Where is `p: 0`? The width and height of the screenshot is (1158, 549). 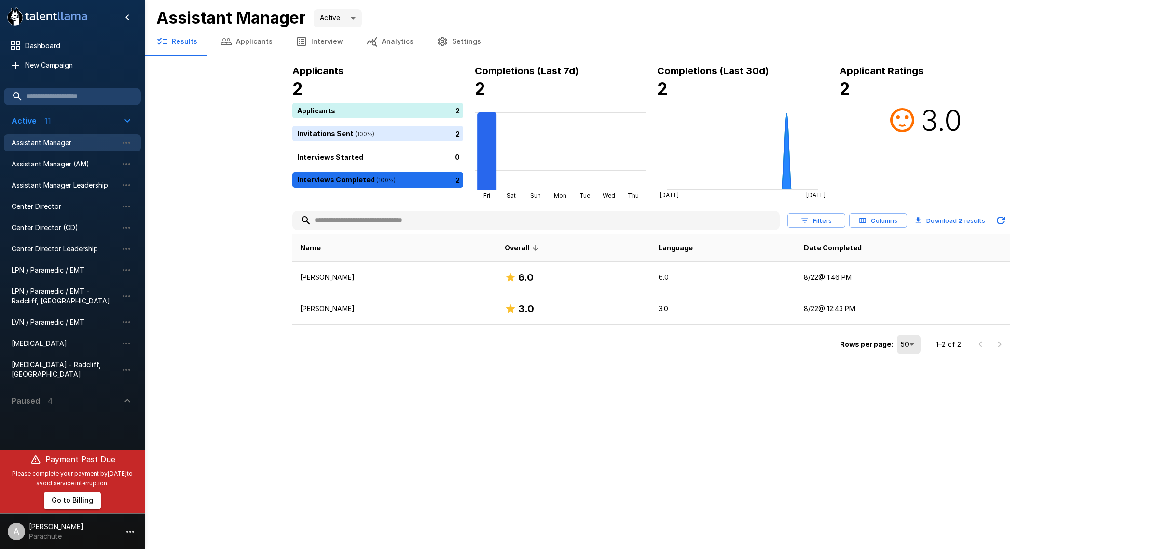
p: 0 is located at coordinates (457, 156).